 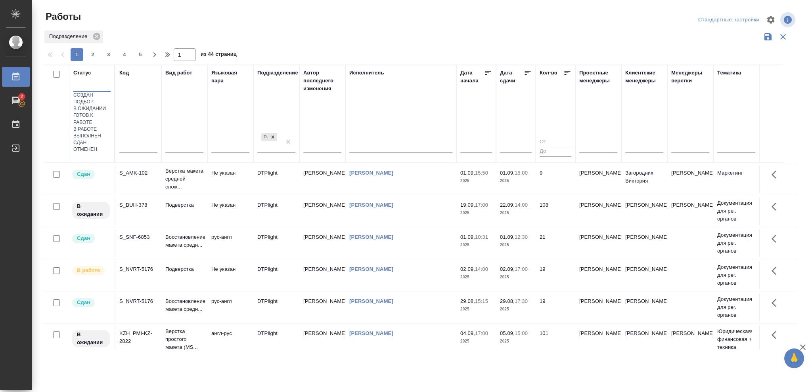 I want to click on span: 2, so click(x=21, y=97).